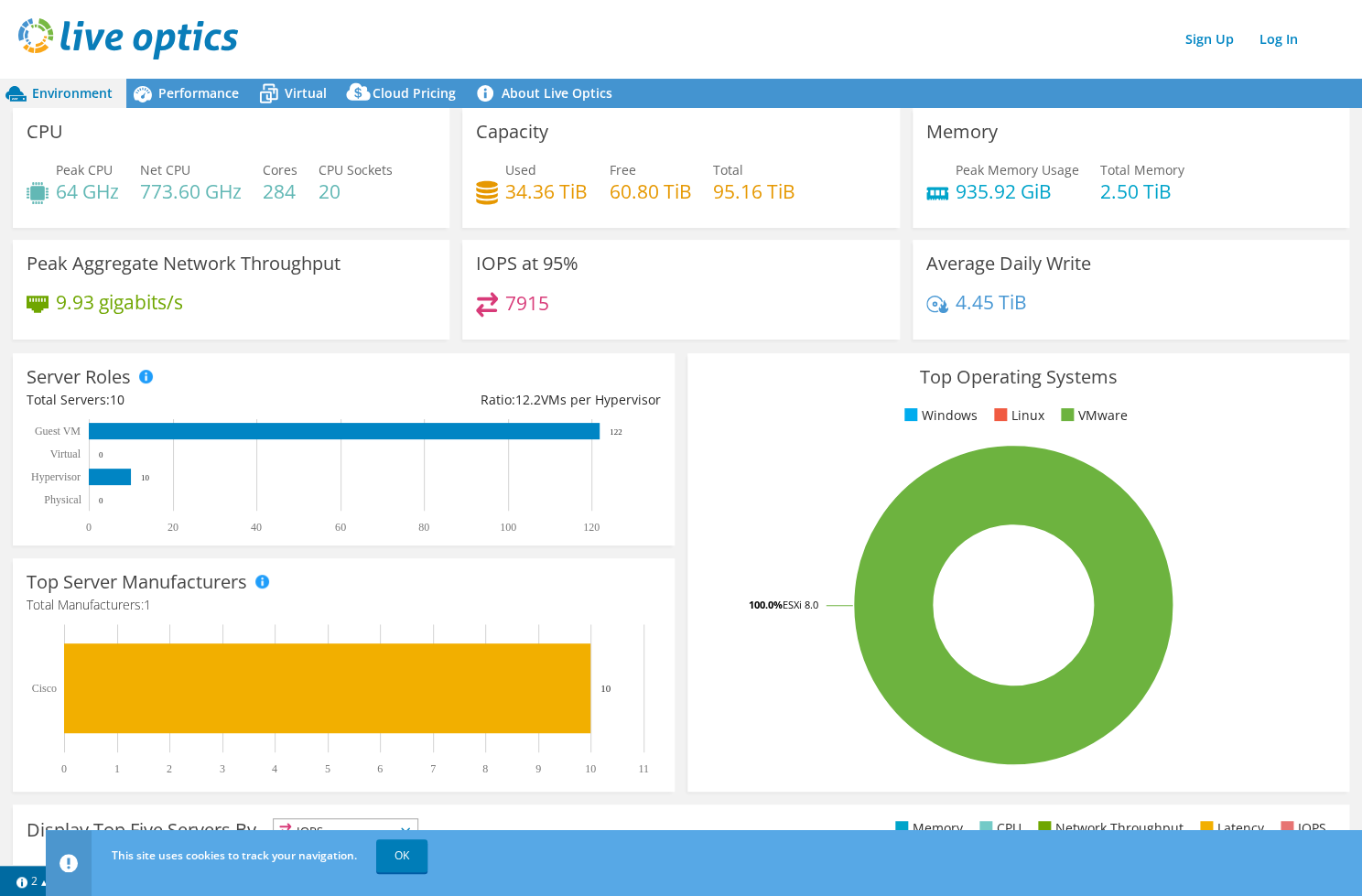 The height and width of the screenshot is (896, 1362). I want to click on text: Physical, so click(62, 500).